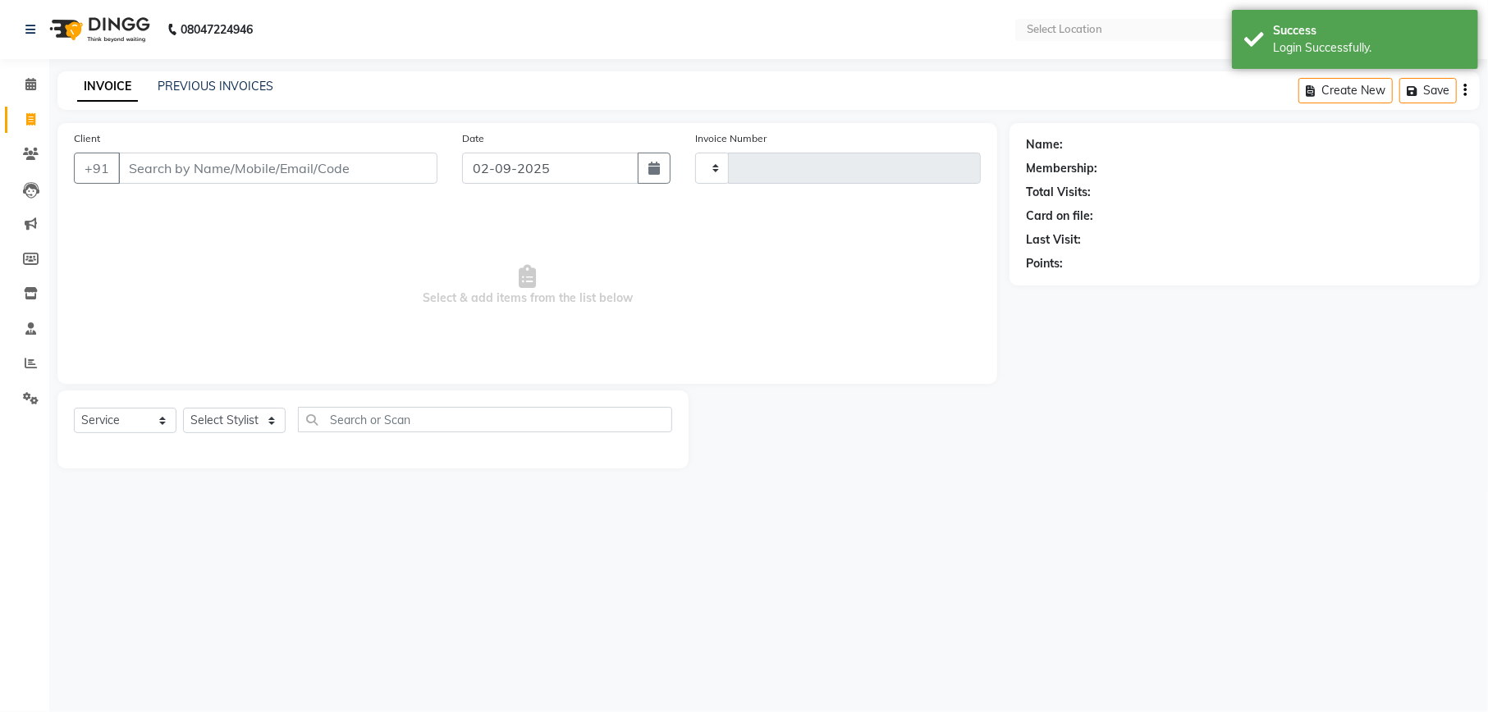 The height and width of the screenshot is (712, 1488). I want to click on button: Save, so click(1428, 90).